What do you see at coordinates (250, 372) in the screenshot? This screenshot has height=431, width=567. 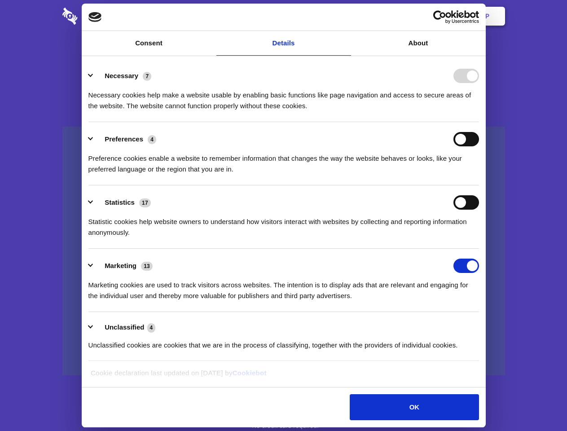 I see `a: Cookiebot` at bounding box center [250, 372].